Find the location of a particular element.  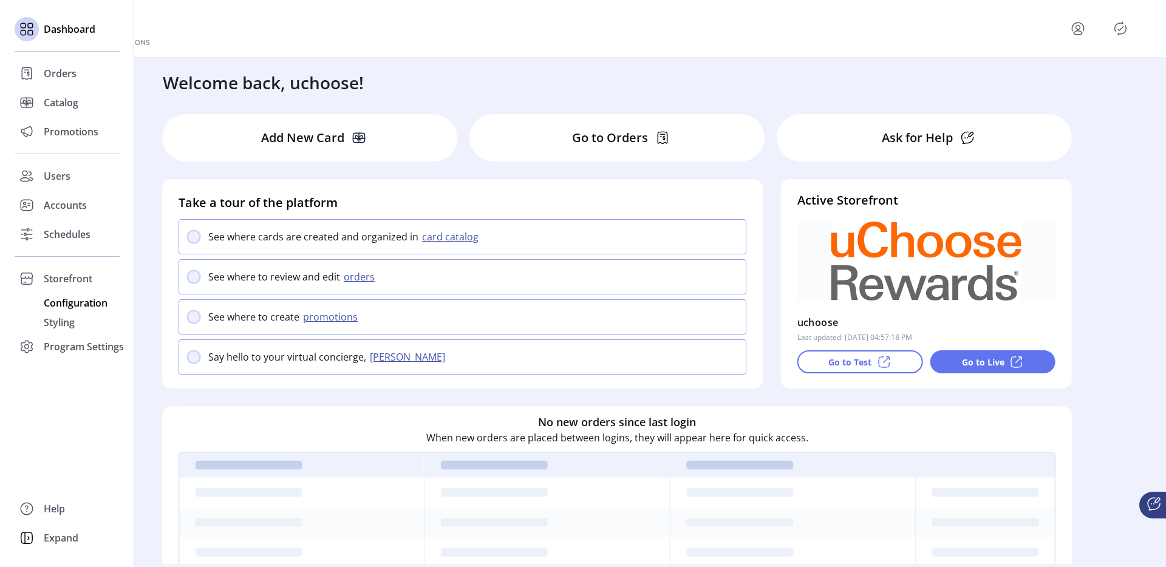

span: Styling is located at coordinates (59, 322).